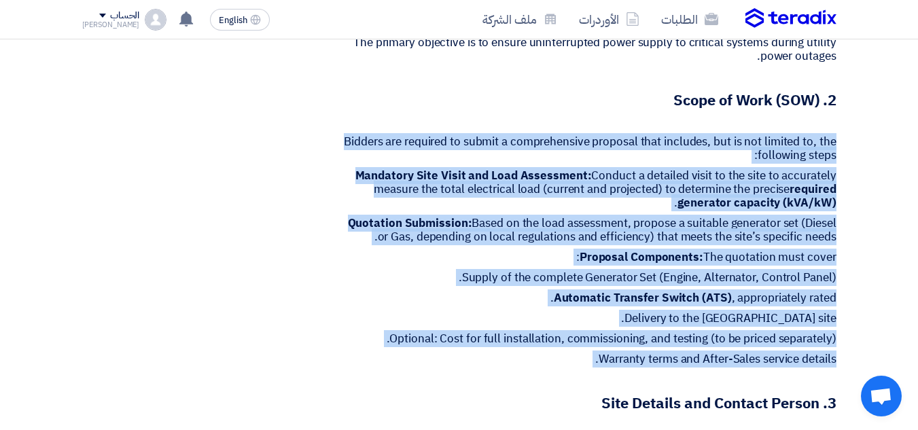 This screenshot has width=918, height=430. What do you see at coordinates (474, 175) in the screenshot?
I see `strong: Mandatory Site Visit and Load Assessment:` at bounding box center [474, 175].